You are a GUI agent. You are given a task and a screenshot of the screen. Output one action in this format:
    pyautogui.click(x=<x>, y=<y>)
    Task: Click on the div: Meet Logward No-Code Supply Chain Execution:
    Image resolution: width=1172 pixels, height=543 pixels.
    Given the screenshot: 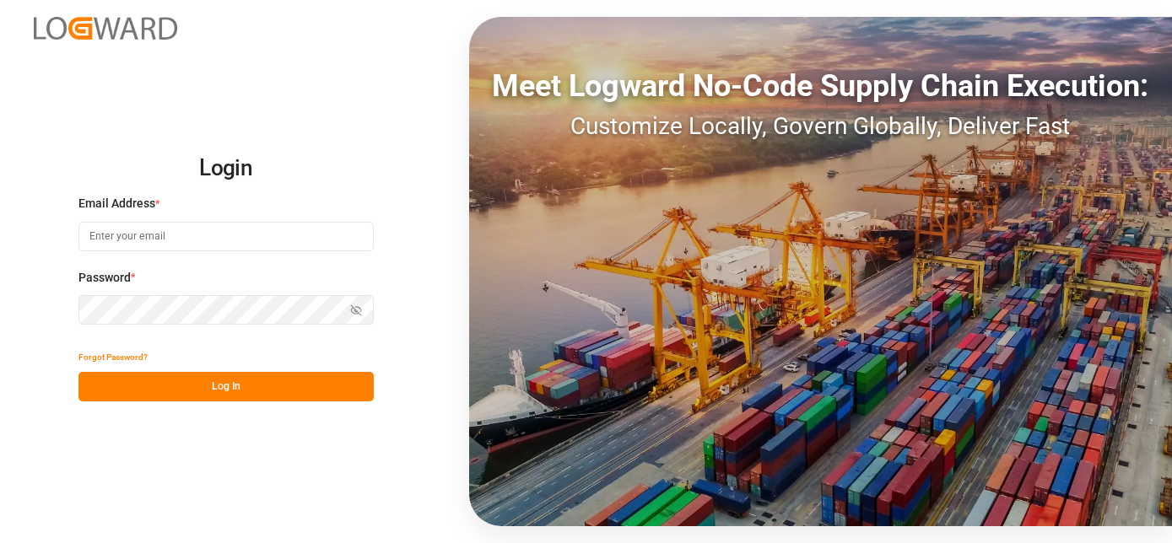 What is the action you would take?
    pyautogui.click(x=820, y=86)
    